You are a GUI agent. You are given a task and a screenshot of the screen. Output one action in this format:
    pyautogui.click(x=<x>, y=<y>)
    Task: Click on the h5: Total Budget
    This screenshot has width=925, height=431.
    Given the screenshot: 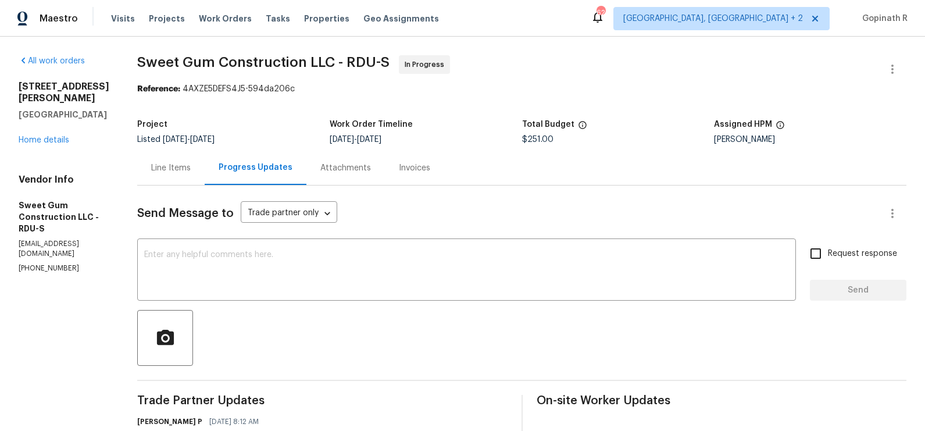 What is the action you would take?
    pyautogui.click(x=548, y=124)
    